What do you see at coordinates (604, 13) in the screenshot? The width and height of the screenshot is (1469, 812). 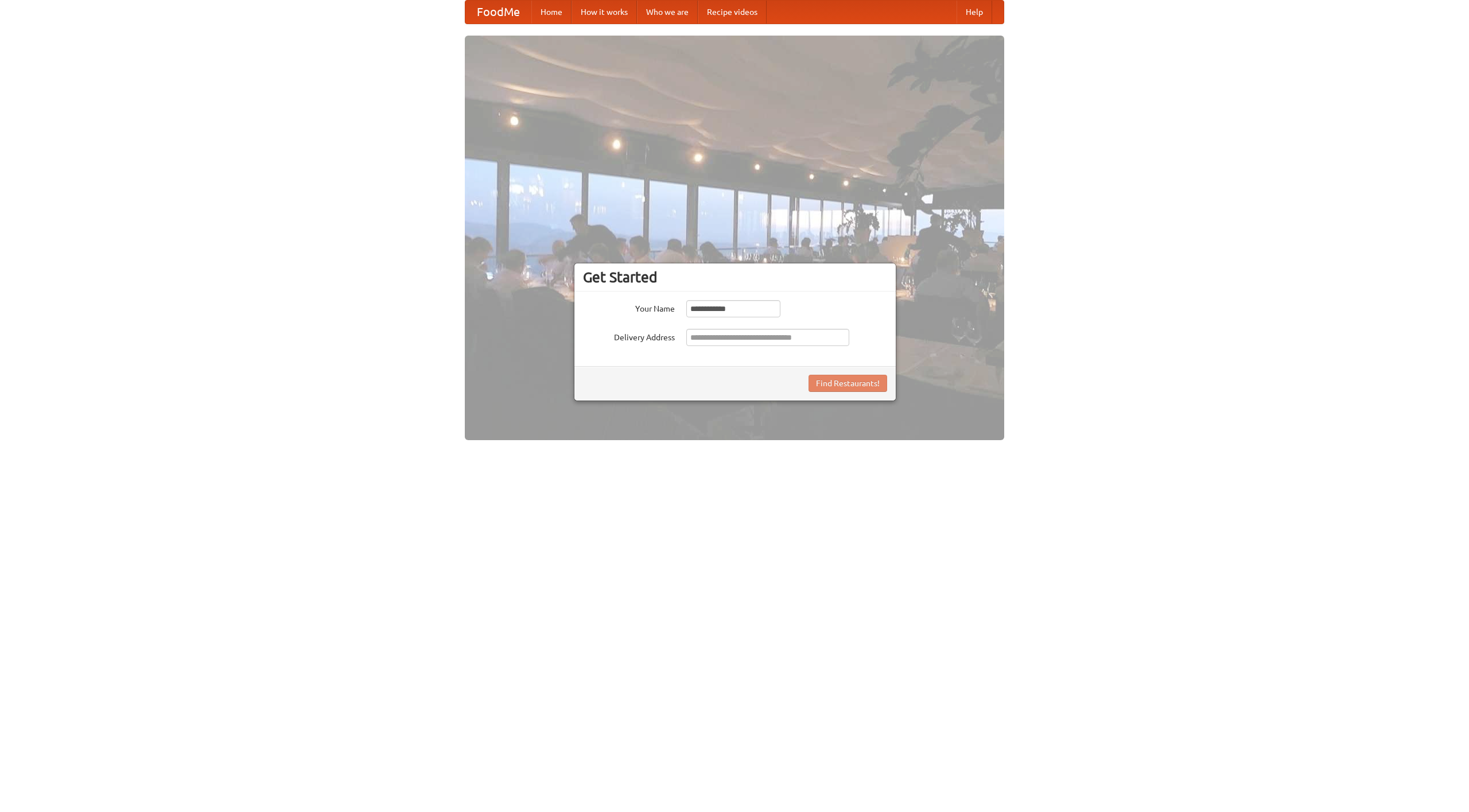 I see `a: How it works` at bounding box center [604, 13].